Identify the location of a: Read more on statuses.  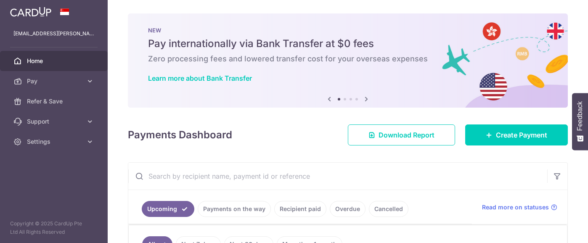
(519, 207).